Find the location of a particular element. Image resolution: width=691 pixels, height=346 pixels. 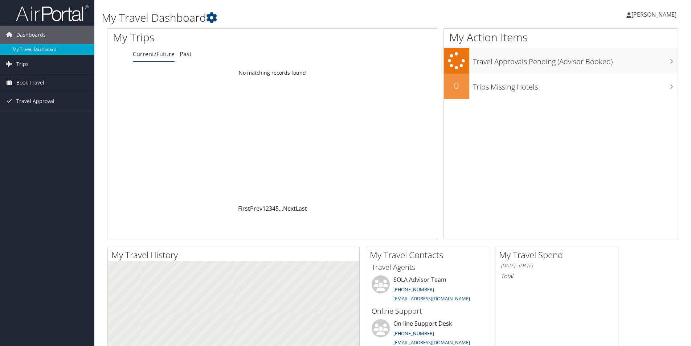

h3: Travel Approvals Pending (Advisor Booked) is located at coordinates (575, 60).